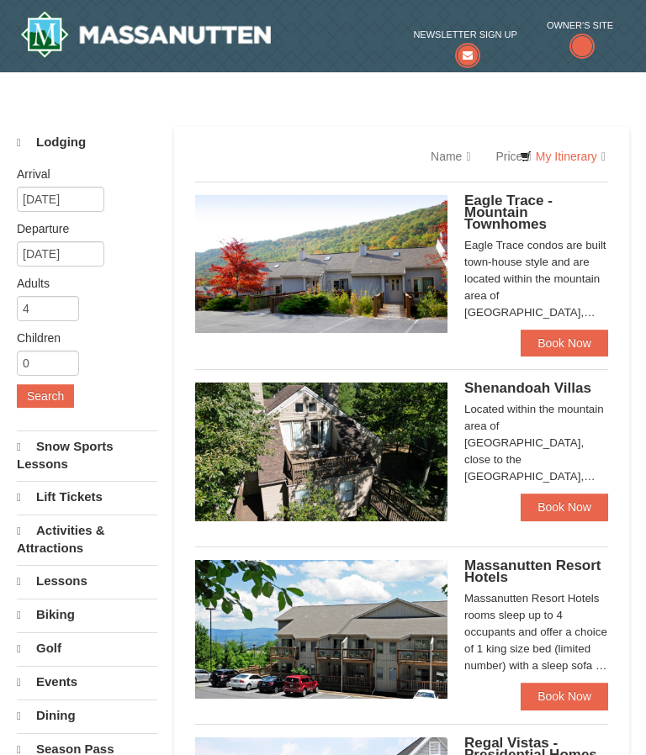  I want to click on a: Newsletter Sign Up, so click(464, 43).